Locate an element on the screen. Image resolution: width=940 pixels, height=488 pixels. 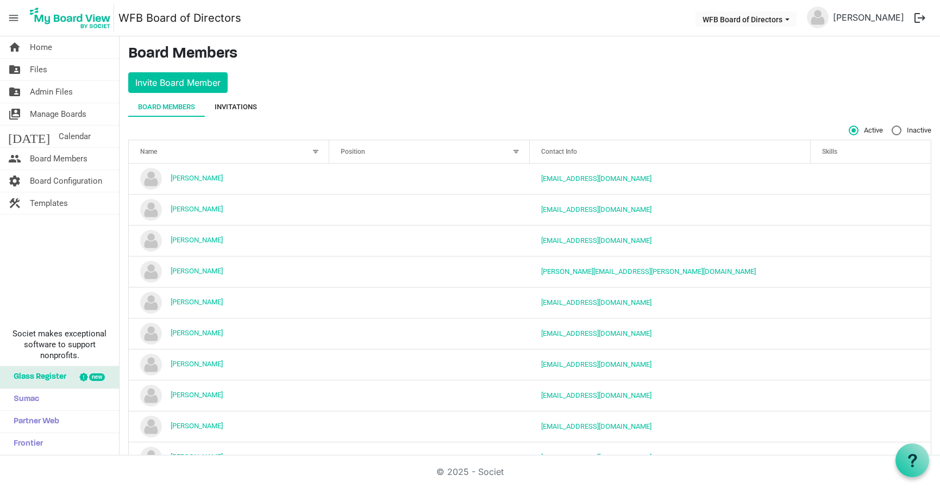
td: hesse.chris@gmail.com is template cell column header Contact Info is located at coordinates (670, 271).